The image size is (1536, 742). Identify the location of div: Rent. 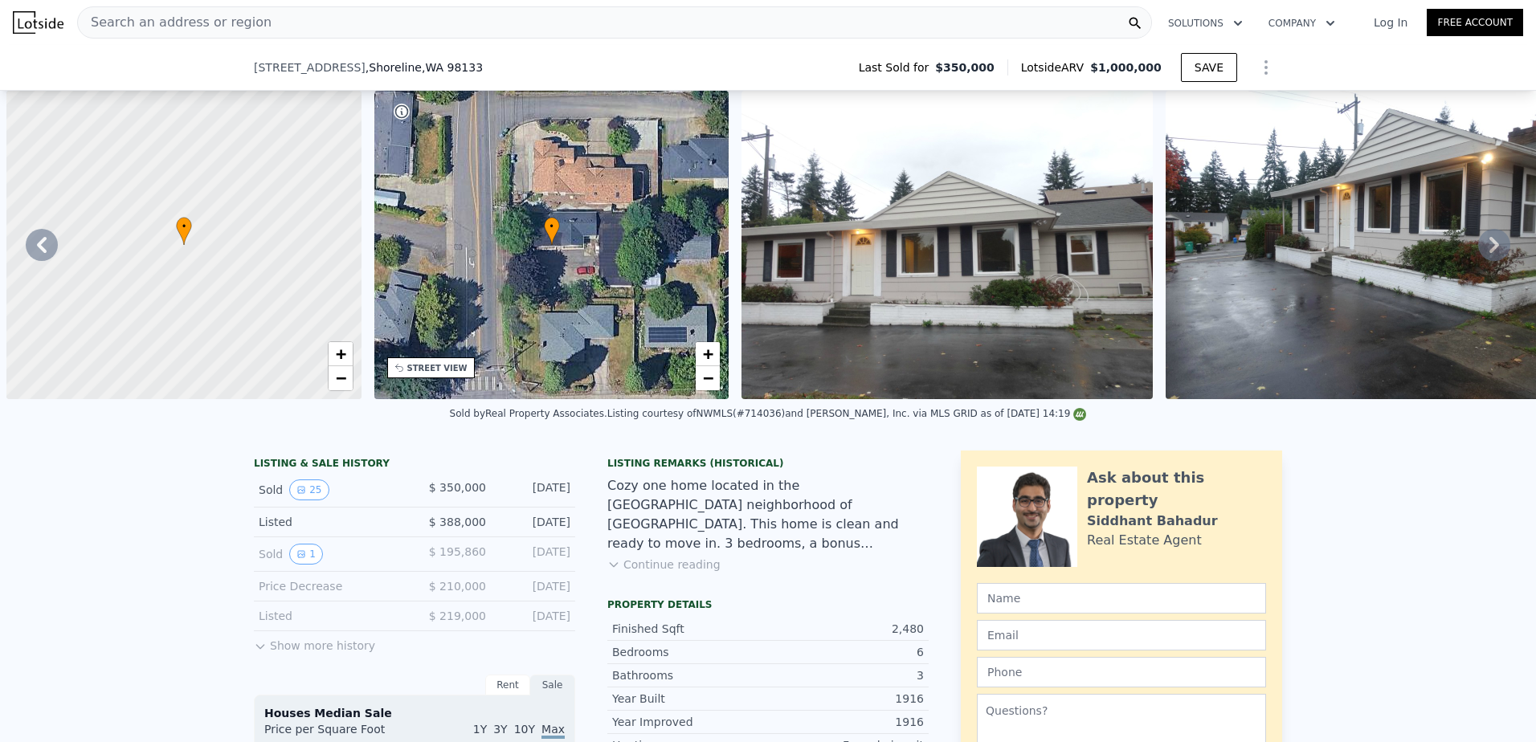
(508, 685).